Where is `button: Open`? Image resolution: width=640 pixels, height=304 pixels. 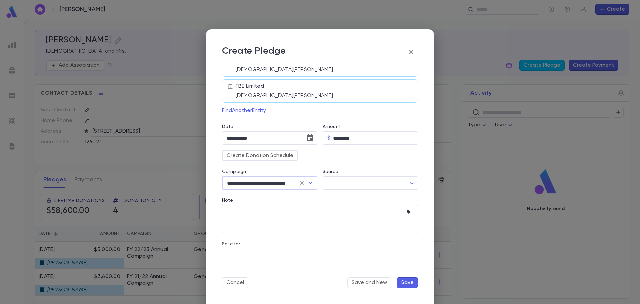 button: Open is located at coordinates (310, 183).